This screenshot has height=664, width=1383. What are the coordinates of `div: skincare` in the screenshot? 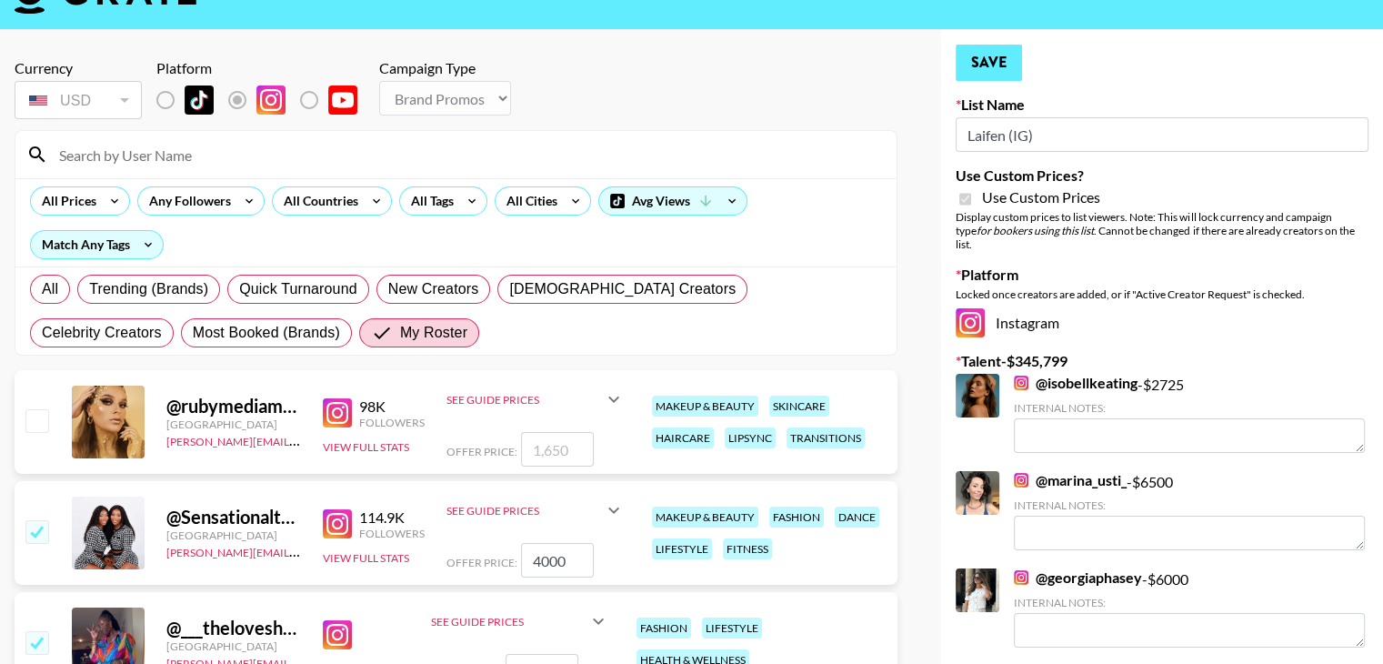 It's located at (799, 405).